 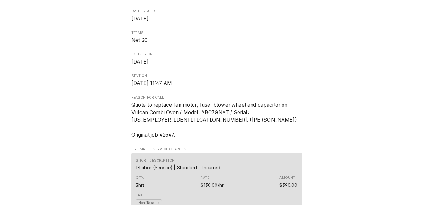 What do you see at coordinates (217, 80) in the screenshot?
I see `div: Sent On` at bounding box center [217, 80].